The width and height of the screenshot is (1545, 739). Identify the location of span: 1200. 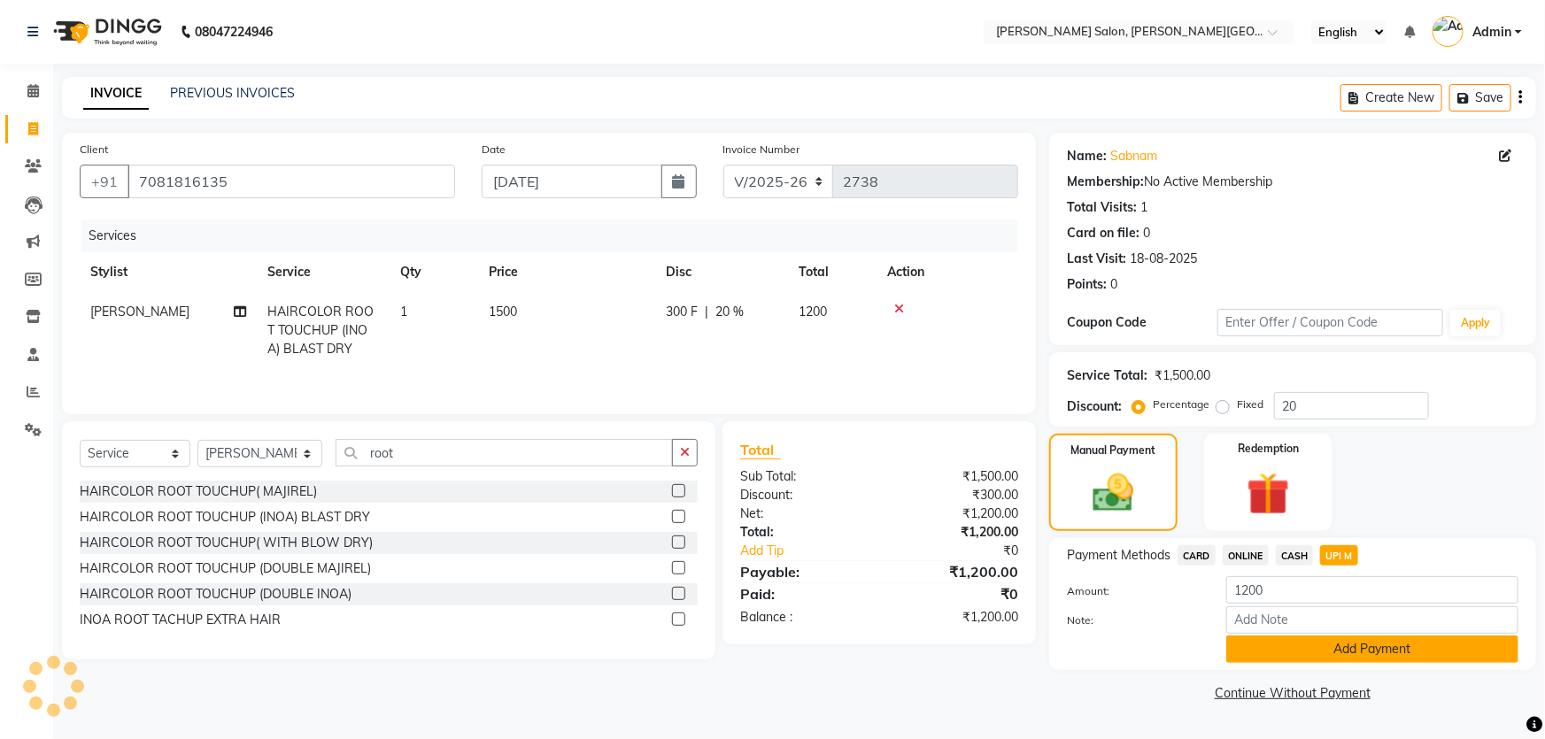
(813, 312).